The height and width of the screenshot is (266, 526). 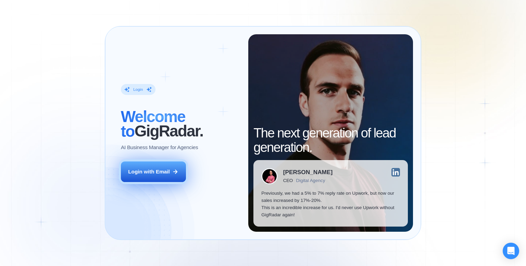 What do you see at coordinates (153, 172) in the screenshot?
I see `button: Login with Email` at bounding box center [153, 172].